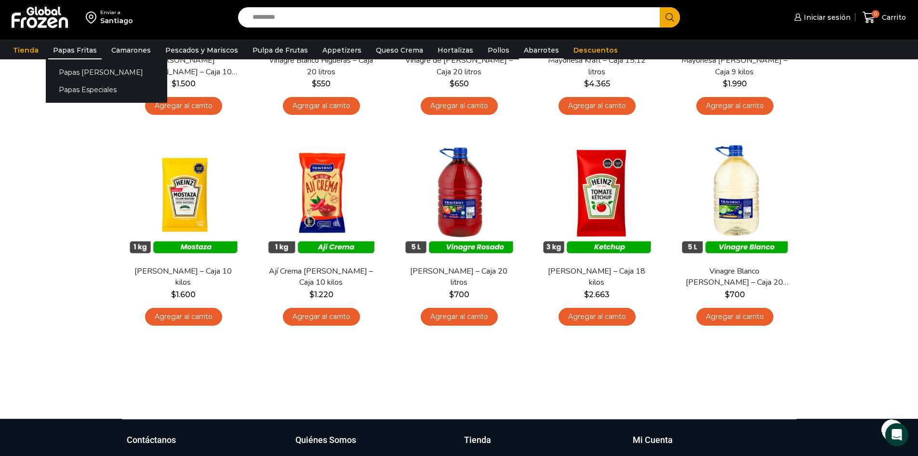  What do you see at coordinates (597, 83) in the screenshot?
I see `bdi: 4.365` at bounding box center [597, 83].